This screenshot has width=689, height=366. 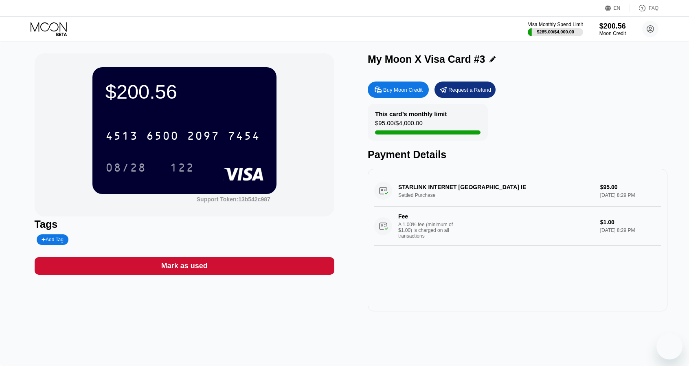 What do you see at coordinates (617, 8) in the screenshot?
I see `div: EN` at bounding box center [617, 8].